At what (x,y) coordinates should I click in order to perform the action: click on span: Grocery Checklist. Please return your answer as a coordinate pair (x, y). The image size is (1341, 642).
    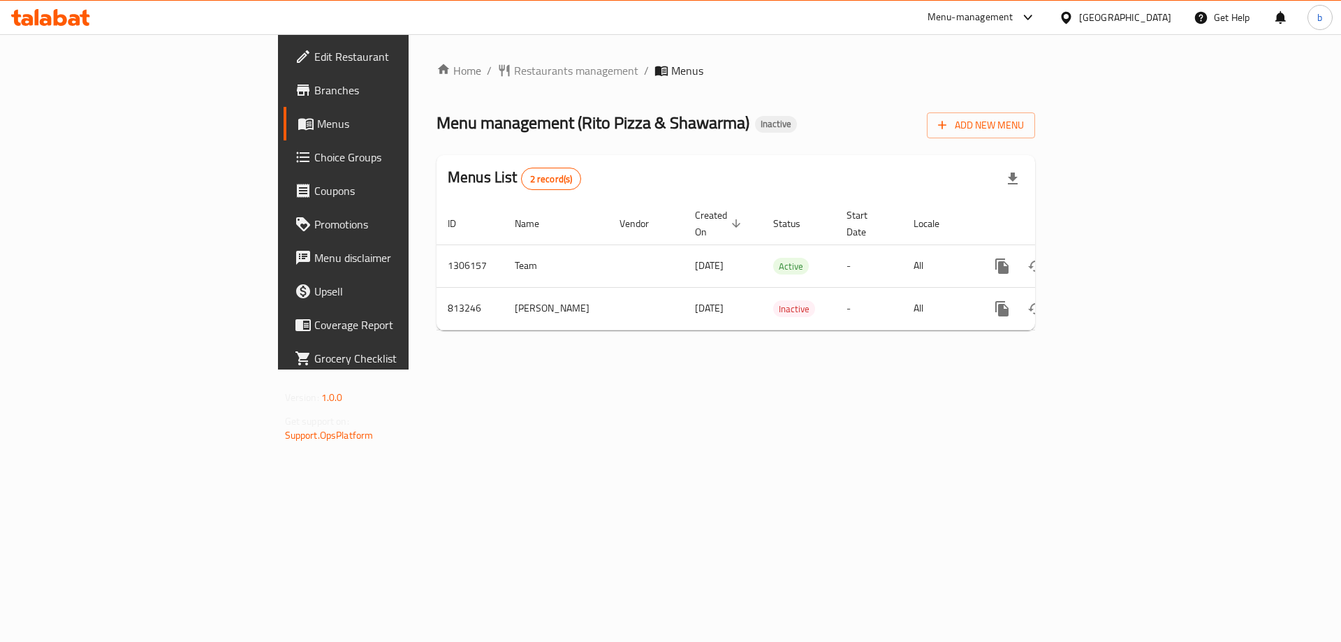
    Looking at the image, I should click on (402, 358).